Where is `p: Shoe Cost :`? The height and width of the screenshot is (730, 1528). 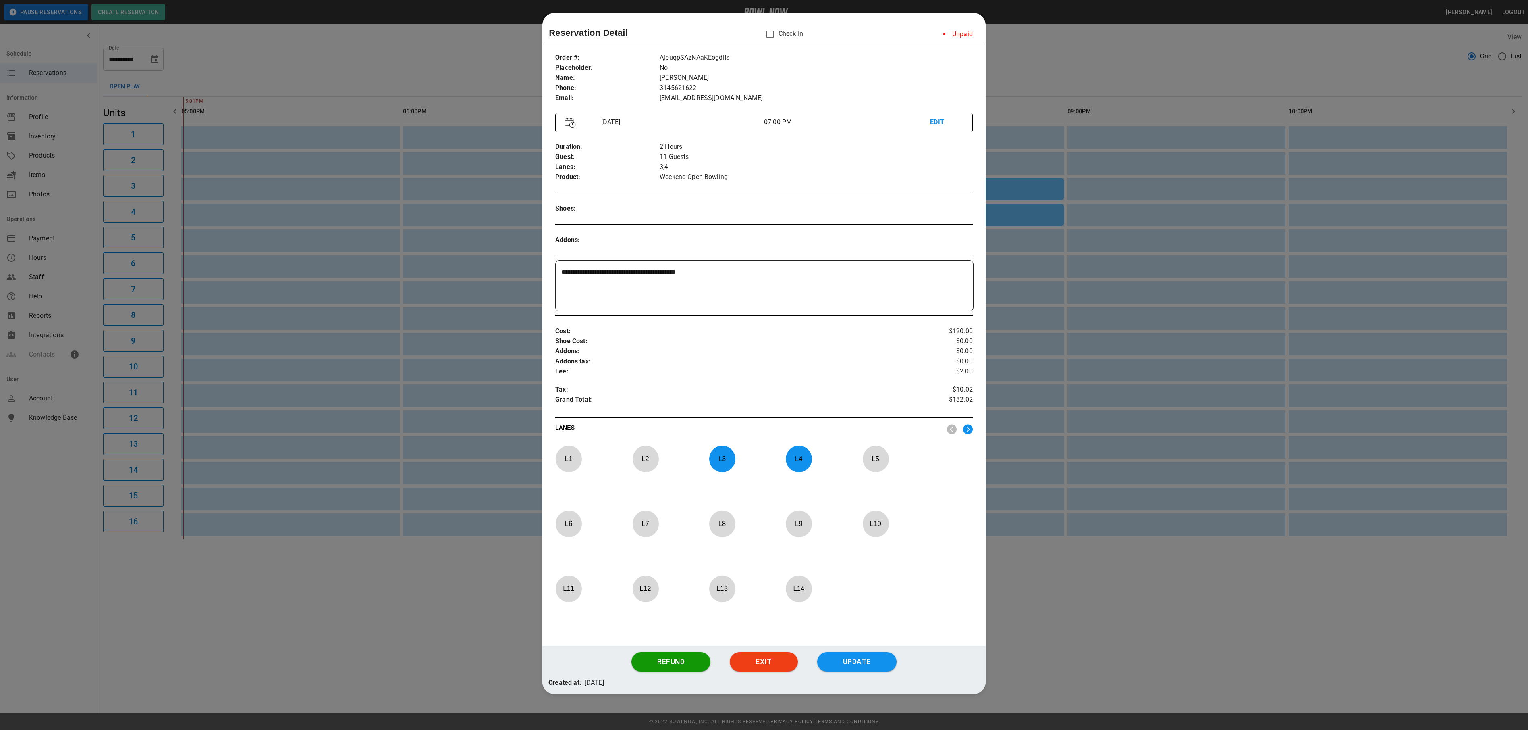
p: Shoe Cost : is located at coordinates (729, 341).